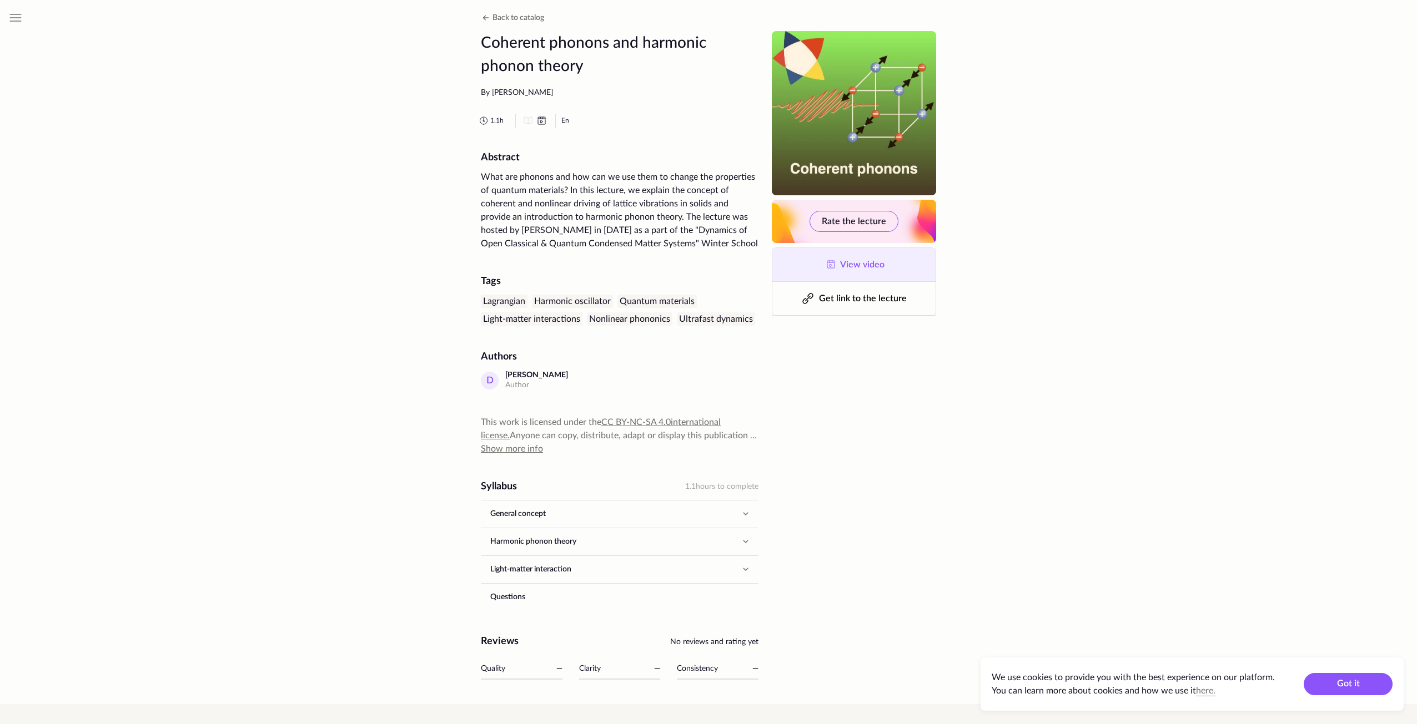  Describe the element at coordinates (620, 281) in the screenshot. I see `div: Tags` at that location.